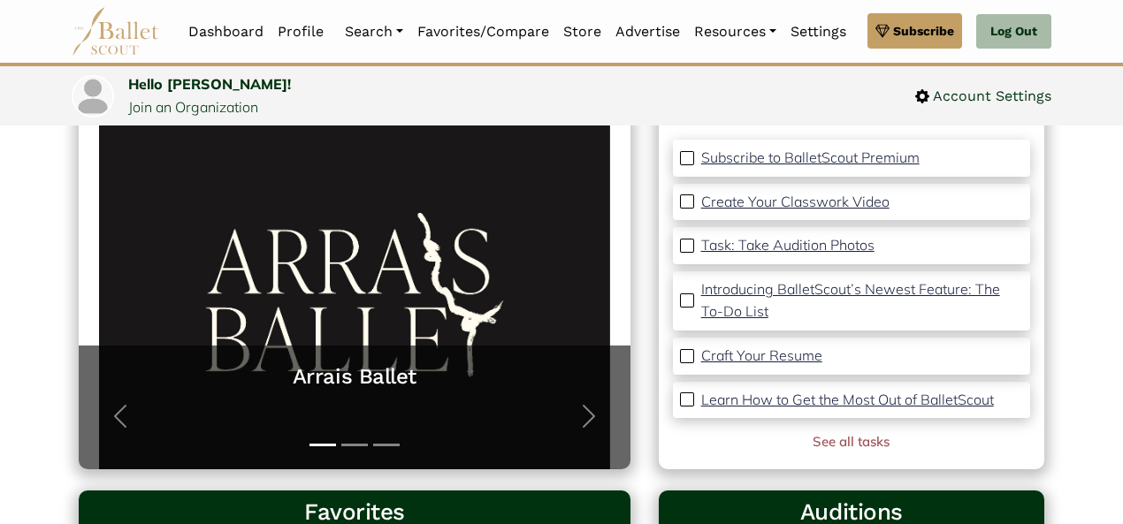 This screenshot has width=1123, height=524. What do you see at coordinates (818, 32) in the screenshot?
I see `a: Settings` at bounding box center [818, 32].